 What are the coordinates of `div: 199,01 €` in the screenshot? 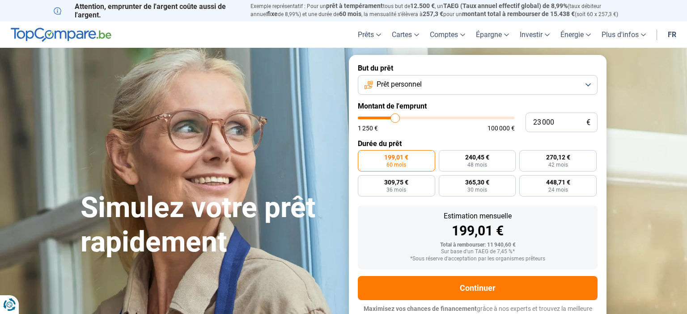 It's located at (478, 231).